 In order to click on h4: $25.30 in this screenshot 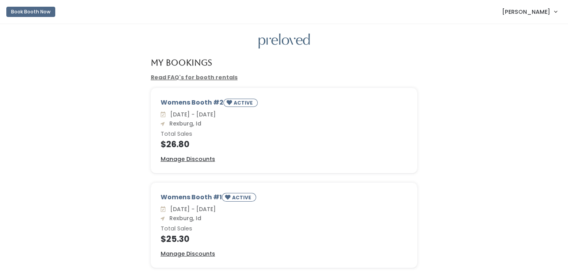, I will do `click(284, 239)`.